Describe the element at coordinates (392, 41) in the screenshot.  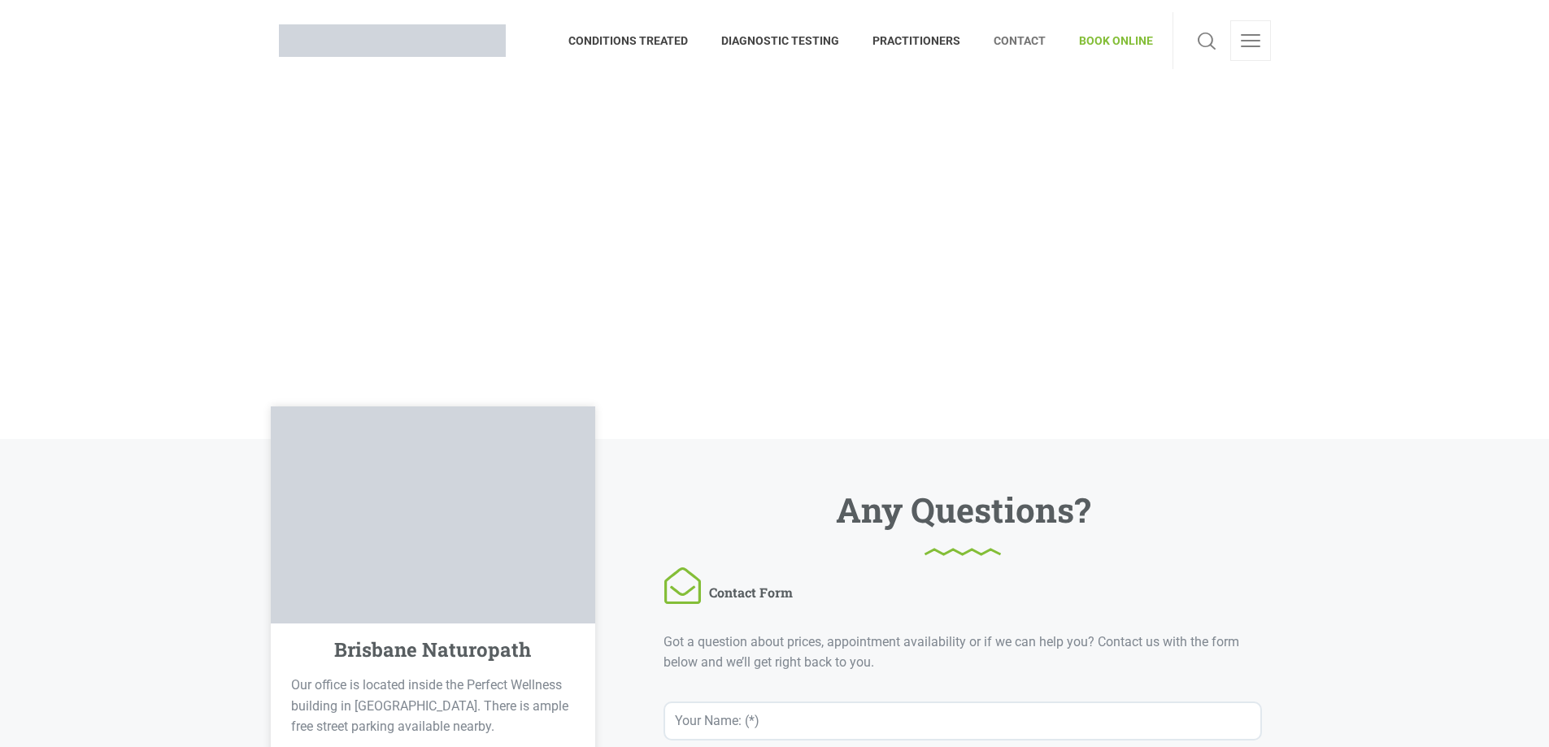
I see `img: Brisbane Naturopath` at that location.